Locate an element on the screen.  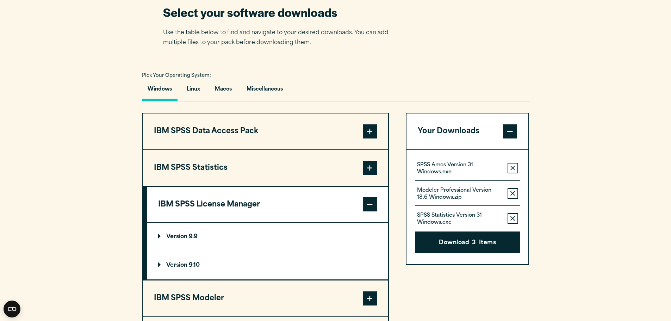
button: Download3Items is located at coordinates (467, 242).